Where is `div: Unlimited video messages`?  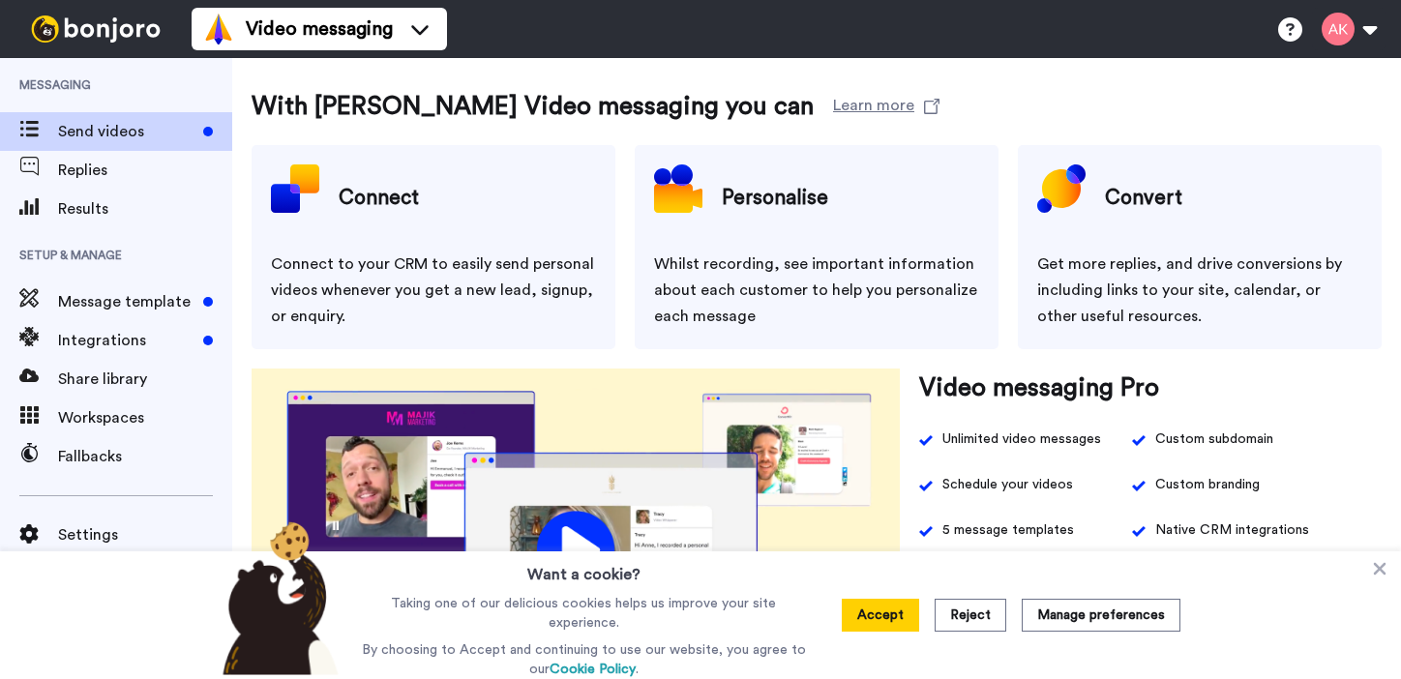
div: Unlimited video messages is located at coordinates (1022, 439).